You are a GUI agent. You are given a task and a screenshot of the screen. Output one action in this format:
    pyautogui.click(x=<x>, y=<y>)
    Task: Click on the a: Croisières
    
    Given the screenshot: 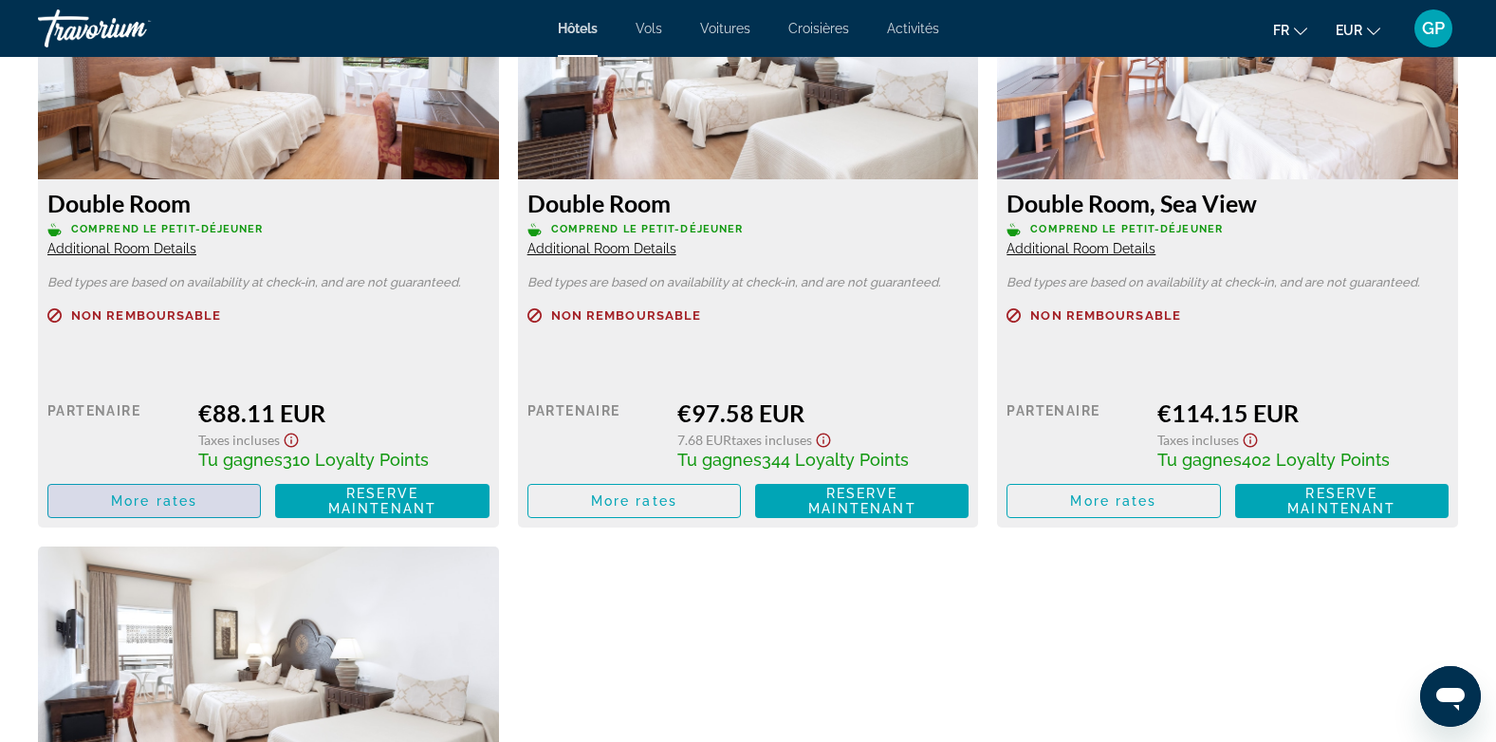 What is the action you would take?
    pyautogui.click(x=819, y=28)
    